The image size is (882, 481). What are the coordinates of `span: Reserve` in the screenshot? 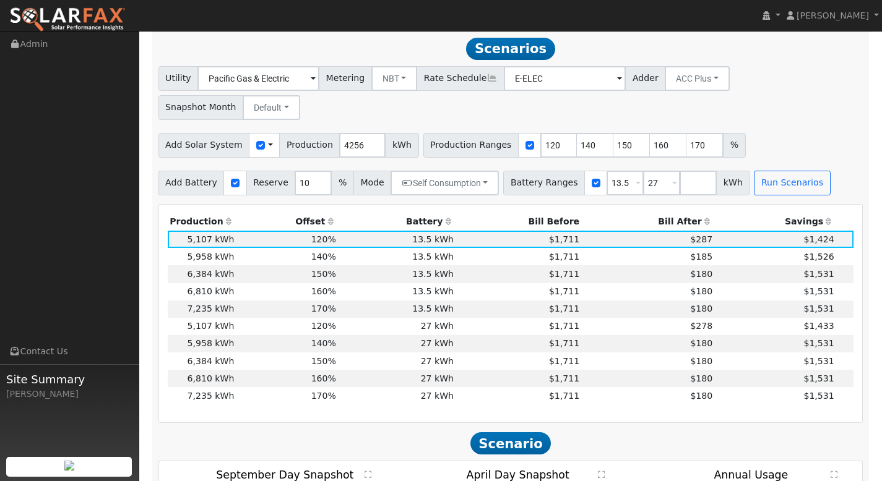 It's located at (271, 183).